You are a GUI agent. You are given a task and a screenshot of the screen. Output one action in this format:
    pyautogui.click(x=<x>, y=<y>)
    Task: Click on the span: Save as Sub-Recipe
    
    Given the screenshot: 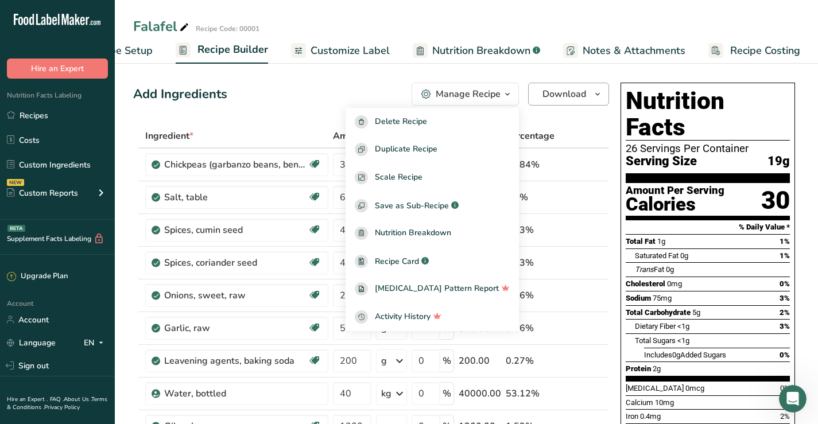 What is the action you would take?
    pyautogui.click(x=411, y=205)
    